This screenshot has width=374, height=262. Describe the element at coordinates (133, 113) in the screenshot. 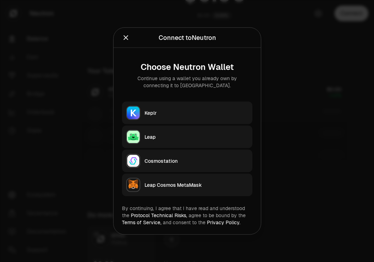

I see `img: Keplr` at that location.